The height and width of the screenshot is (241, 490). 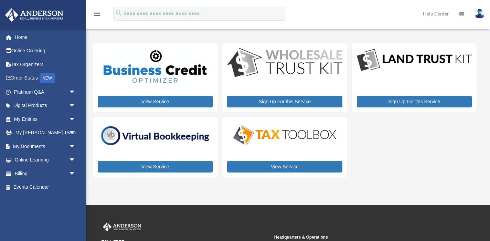 What do you see at coordinates (45, 51) in the screenshot?
I see `a: Online Ordering` at bounding box center [45, 51].